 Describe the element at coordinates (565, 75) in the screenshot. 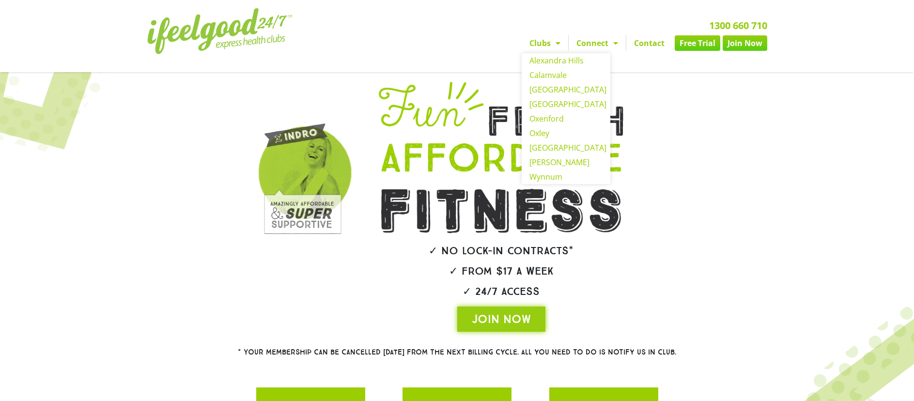

I see `a: Calamvale` at that location.